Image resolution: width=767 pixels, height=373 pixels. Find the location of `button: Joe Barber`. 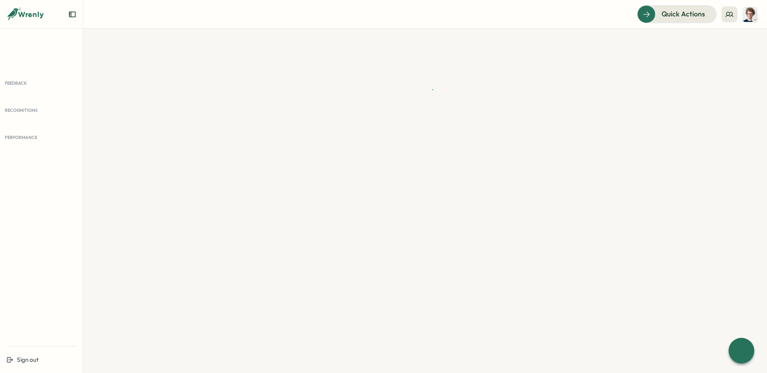

button: Joe Barber is located at coordinates (750, 14).